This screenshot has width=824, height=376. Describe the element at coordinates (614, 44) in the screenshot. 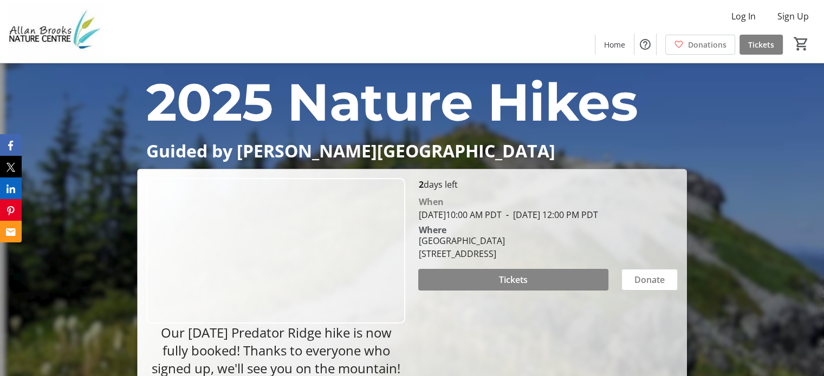

I see `a: Home` at that location.